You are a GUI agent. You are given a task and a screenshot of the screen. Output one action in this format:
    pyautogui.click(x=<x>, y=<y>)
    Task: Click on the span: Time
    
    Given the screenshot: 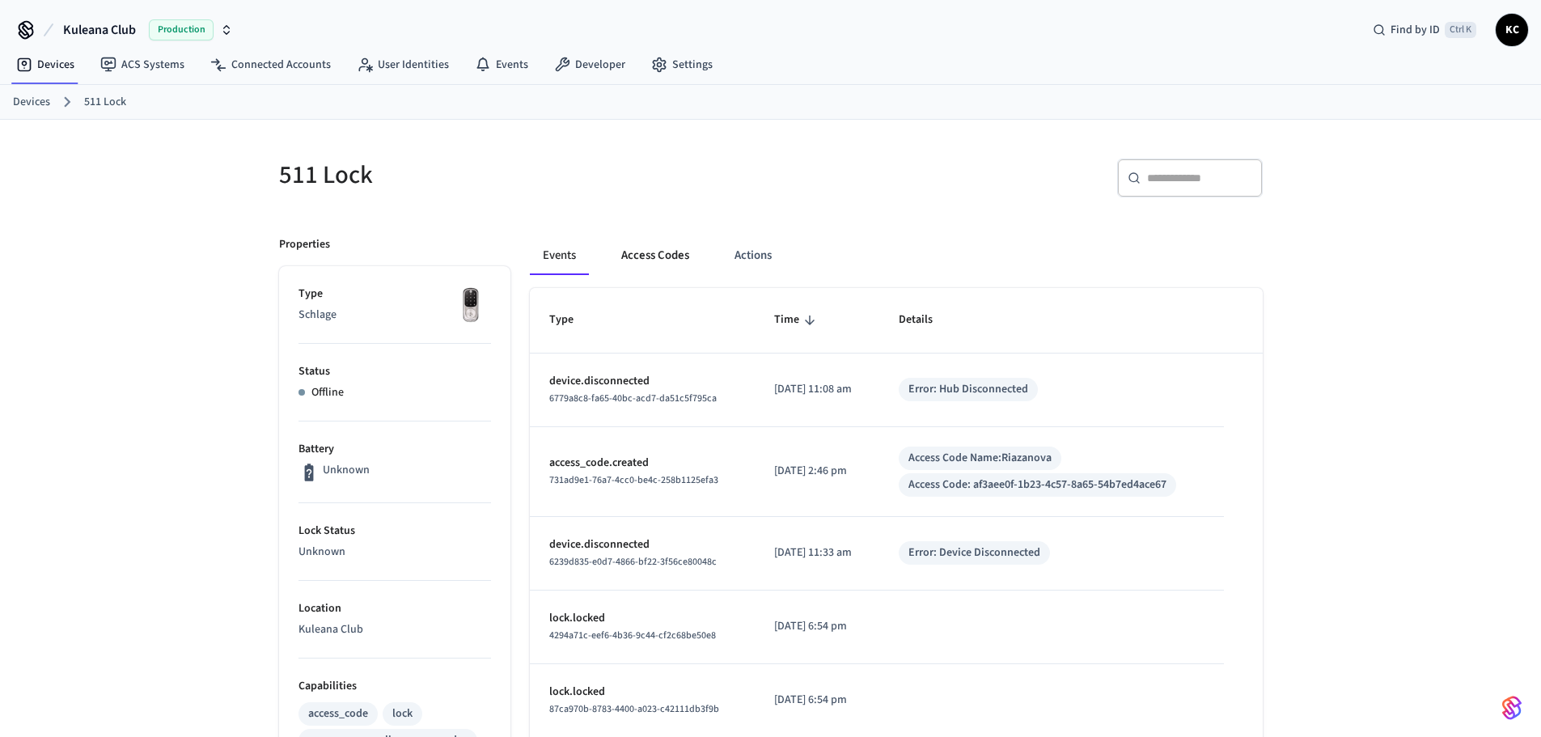 What is the action you would take?
    pyautogui.click(x=797, y=320)
    